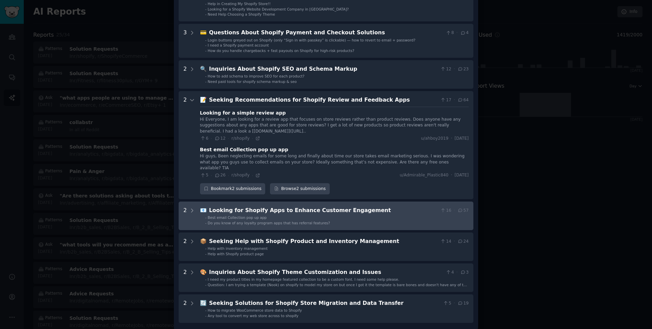 This screenshot has width=652, height=329. I want to click on span: Do you know of any loyalty program apps that has referral features?, so click(269, 223).